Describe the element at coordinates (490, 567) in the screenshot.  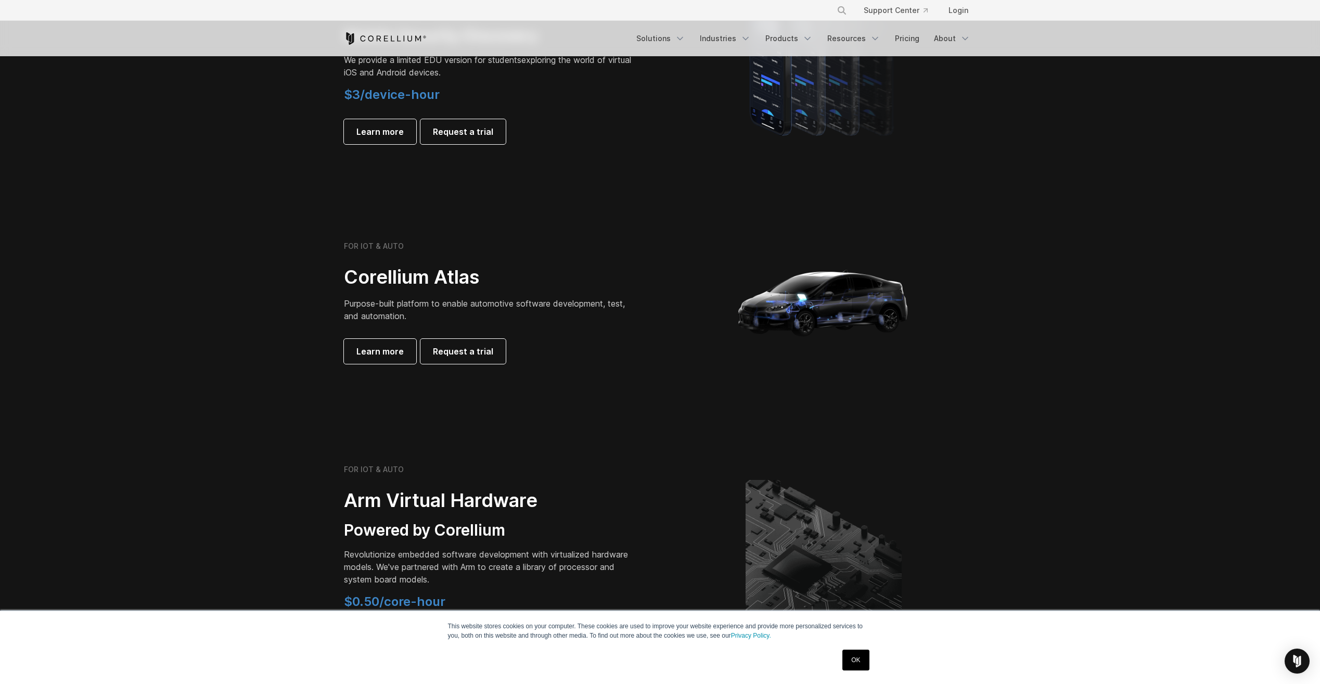
I see `p: Revolutionize embedded software development with virtualized hardware models. We've partnered wit...` at that location.